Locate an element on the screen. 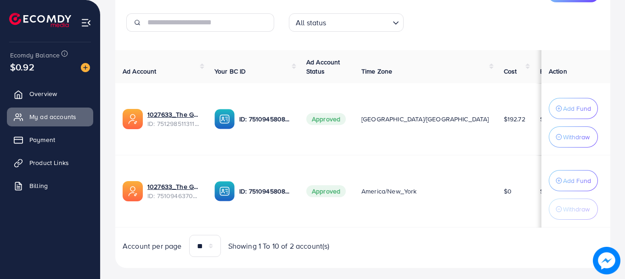 The image size is (625, 279). span: Action is located at coordinates (558, 71).